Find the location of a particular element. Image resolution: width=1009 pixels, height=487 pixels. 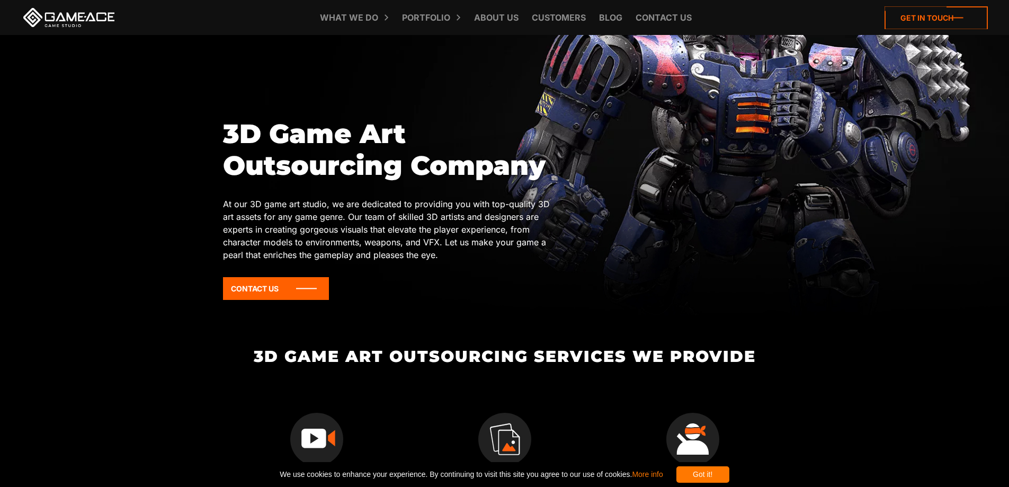

img: Game character icon is located at coordinates (693, 439).